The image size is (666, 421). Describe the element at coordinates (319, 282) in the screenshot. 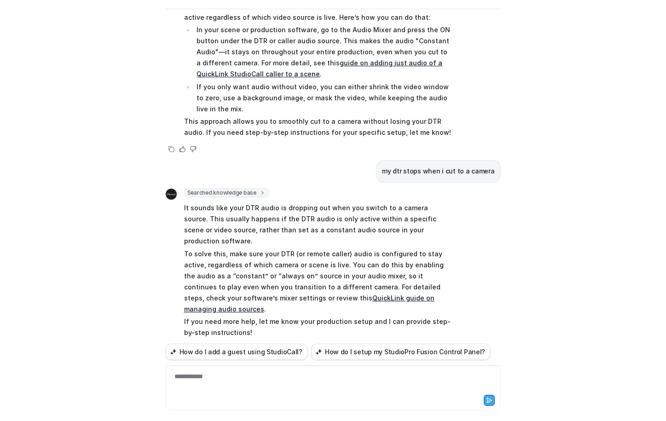

I see `p: To solve this, make sure your DTR (or remote caller) audio is configured to stay active, regardle...` at that location.